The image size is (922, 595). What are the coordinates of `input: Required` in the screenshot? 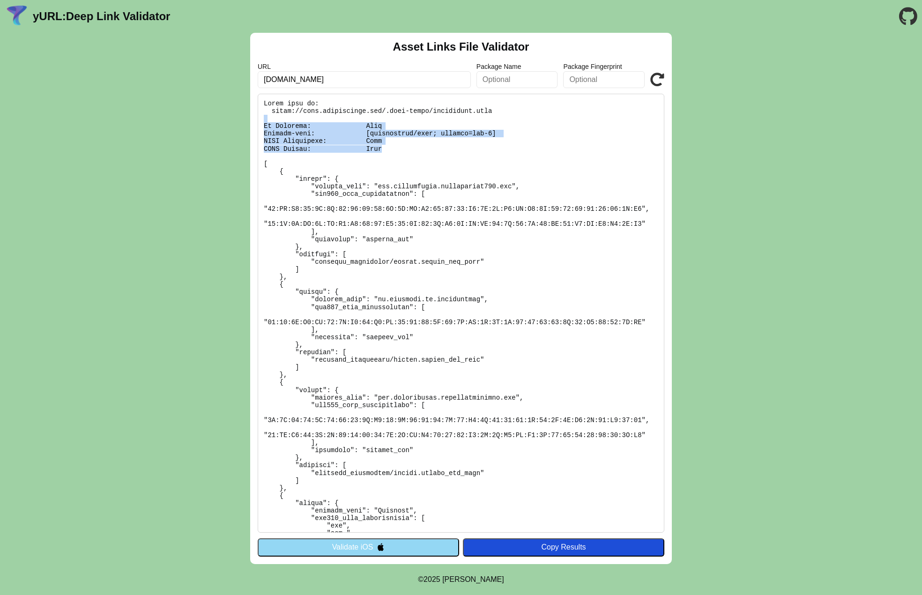 It's located at (364, 80).